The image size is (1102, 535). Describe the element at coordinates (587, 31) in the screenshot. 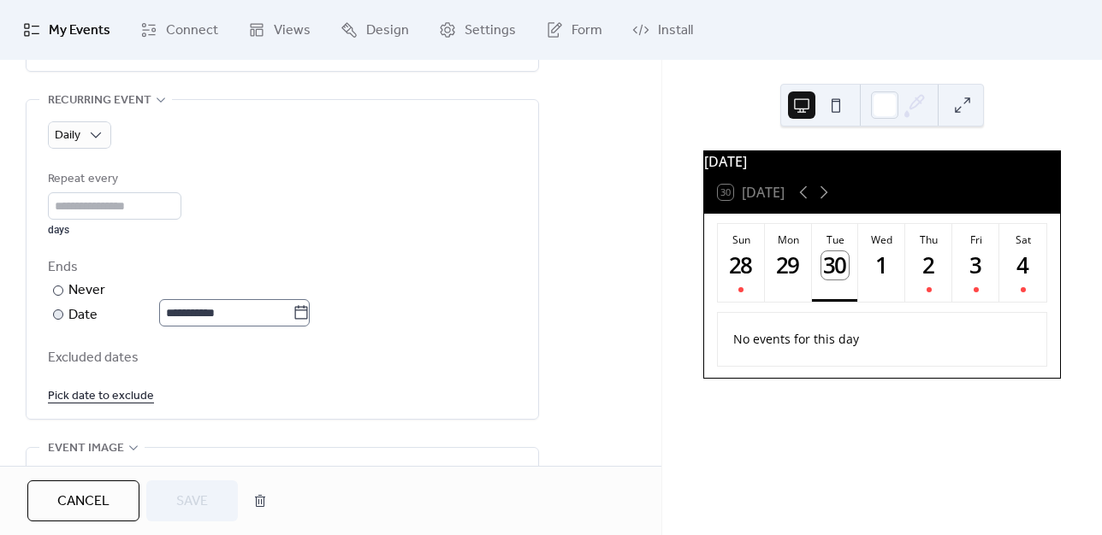

I see `span: Form` at that location.